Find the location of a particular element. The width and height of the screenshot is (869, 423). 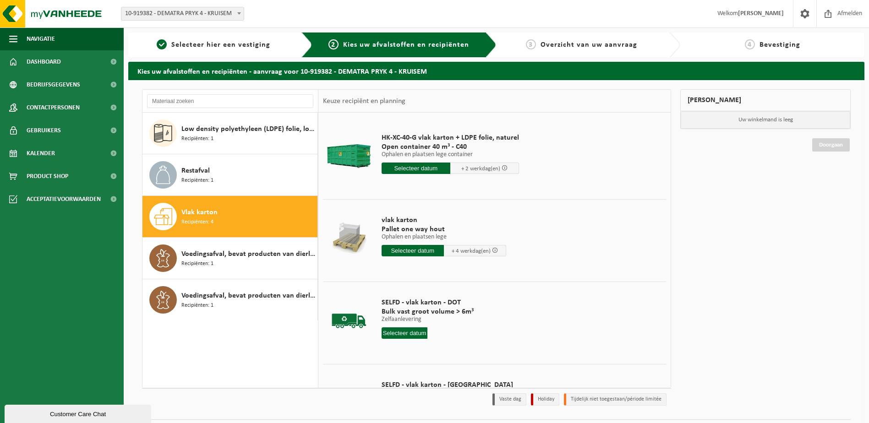

span: 10-919382 - DEMATRA PRYK 4 - KRUISEM is located at coordinates (182, 14).